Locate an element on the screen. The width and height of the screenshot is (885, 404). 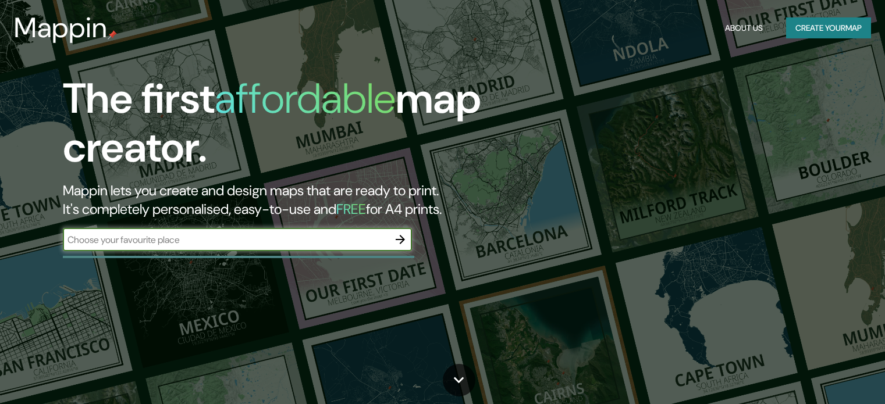
h5: FREE is located at coordinates (351, 209).